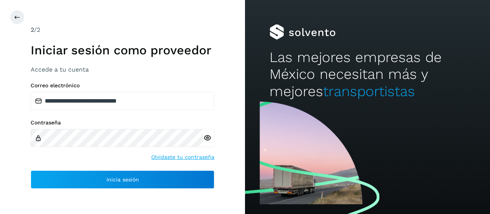 The height and width of the screenshot is (214, 490). Describe the element at coordinates (123, 50) in the screenshot. I see `h1: Iniciar sesión como proveedor` at that location.